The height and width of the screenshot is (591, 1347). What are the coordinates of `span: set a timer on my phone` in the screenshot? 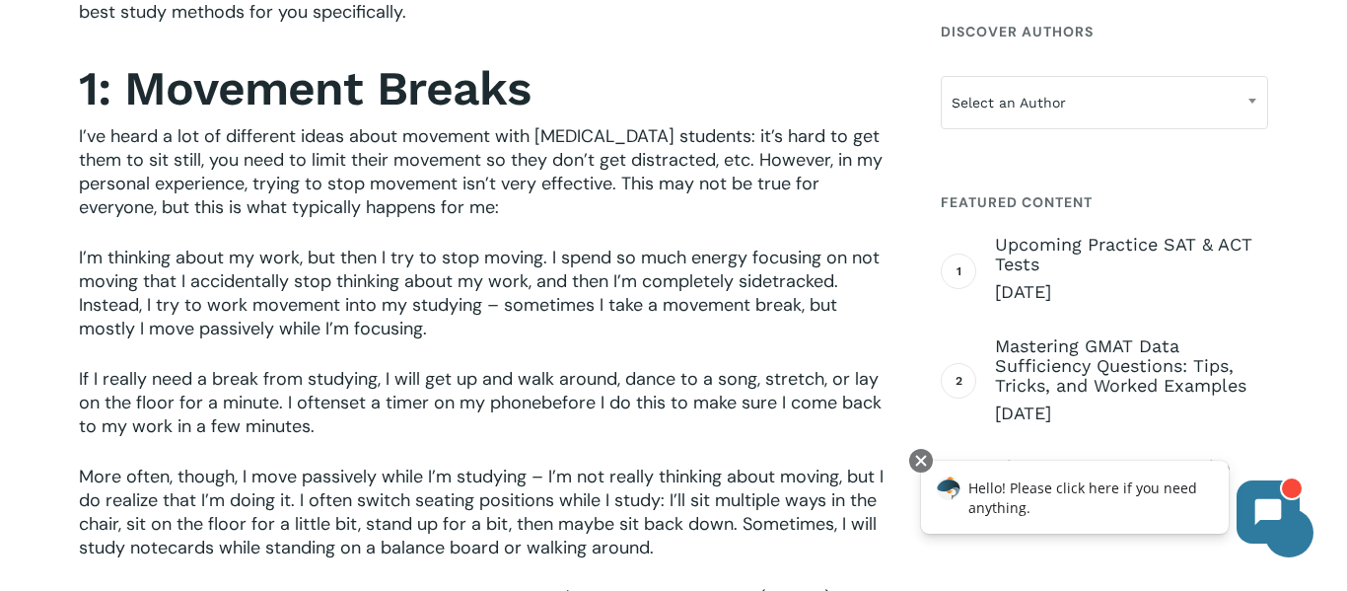 It's located at (441, 402).